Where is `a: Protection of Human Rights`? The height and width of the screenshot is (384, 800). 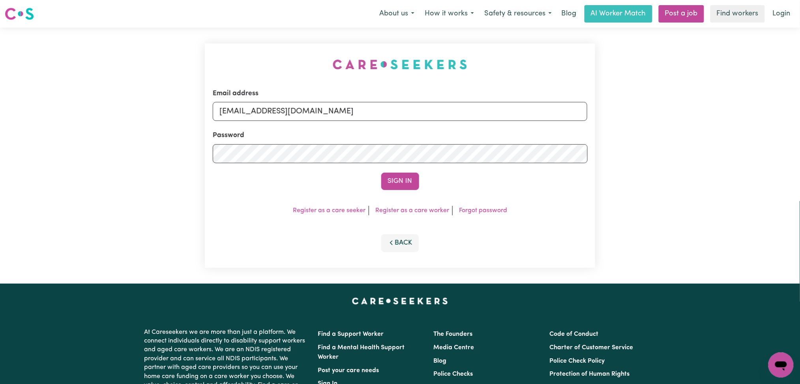
a: Protection of Human Rights is located at coordinates (589, 374).